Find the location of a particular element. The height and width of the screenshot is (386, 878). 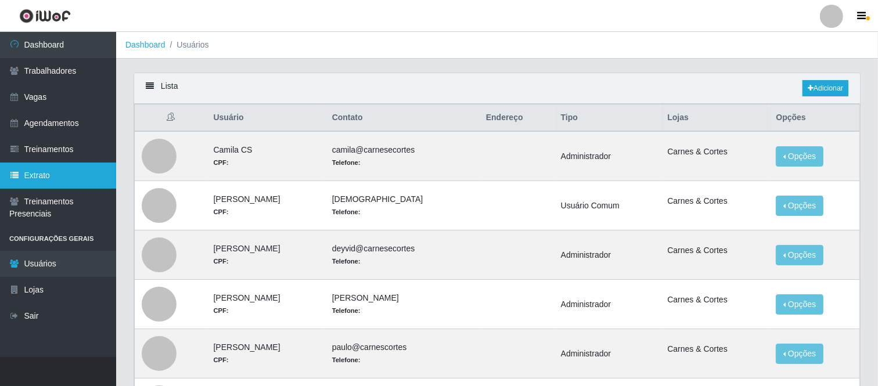

a: Adicionar is located at coordinates (825, 88).